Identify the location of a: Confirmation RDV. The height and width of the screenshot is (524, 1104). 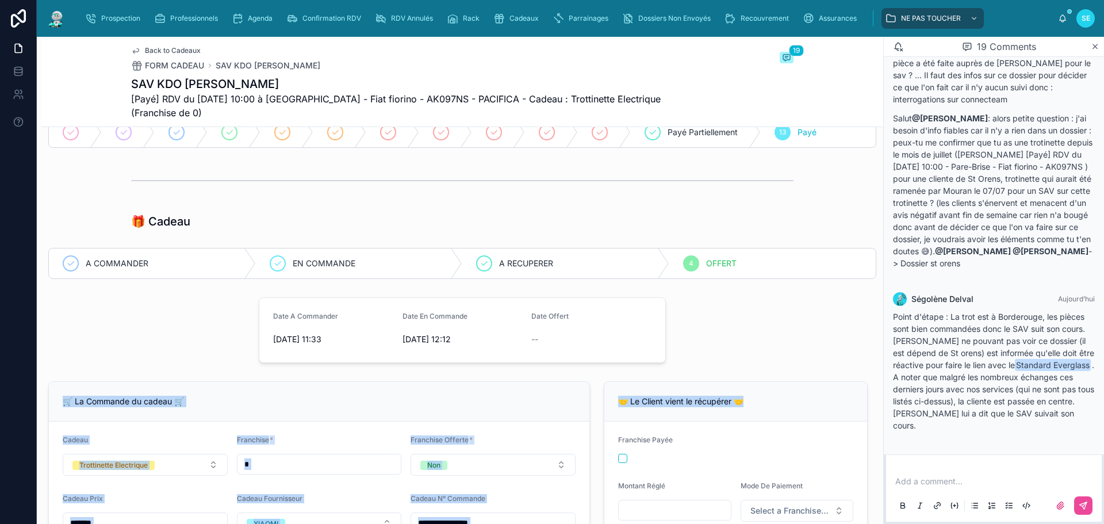
(326, 18).